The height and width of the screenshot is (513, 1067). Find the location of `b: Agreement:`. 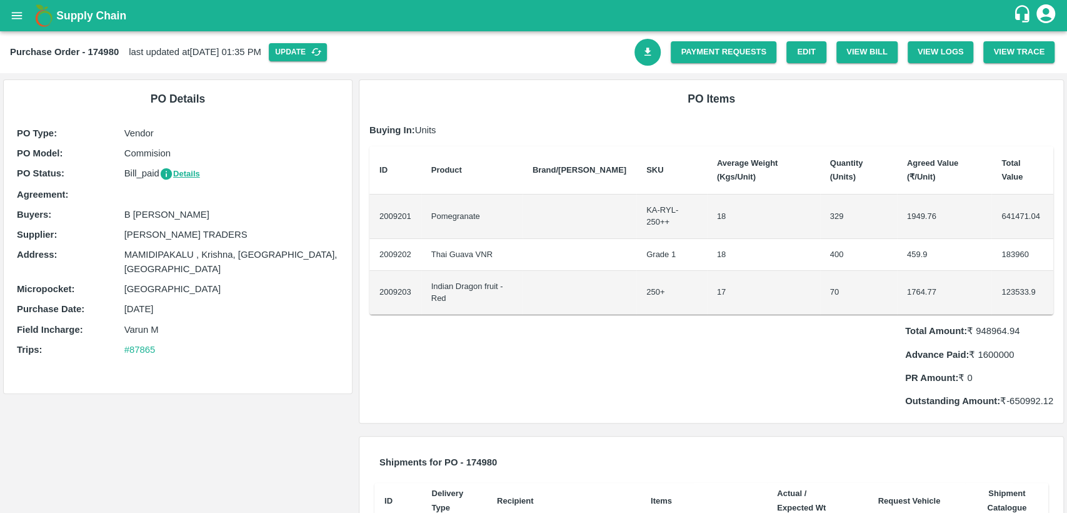

b: Agreement: is located at coordinates (43, 194).